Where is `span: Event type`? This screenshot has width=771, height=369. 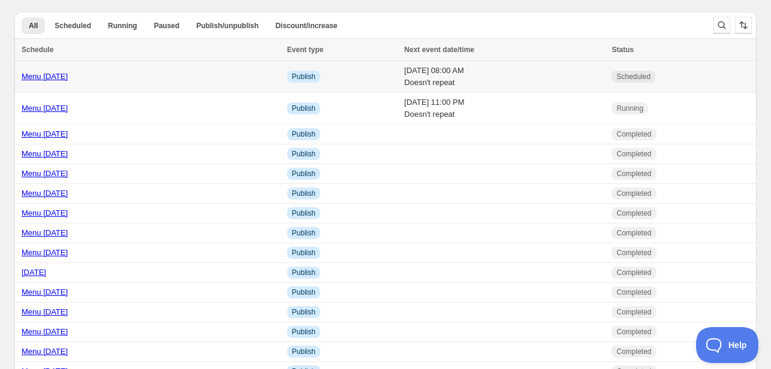
span: Event type is located at coordinates (305, 50).